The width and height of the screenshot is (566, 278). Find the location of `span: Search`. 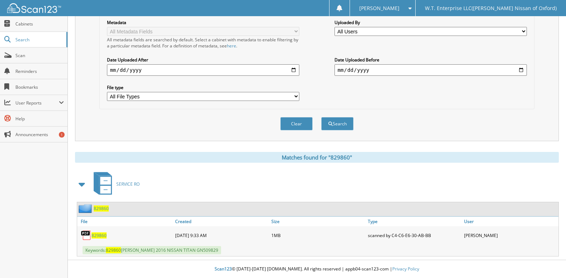

span: Search is located at coordinates (39, 40).